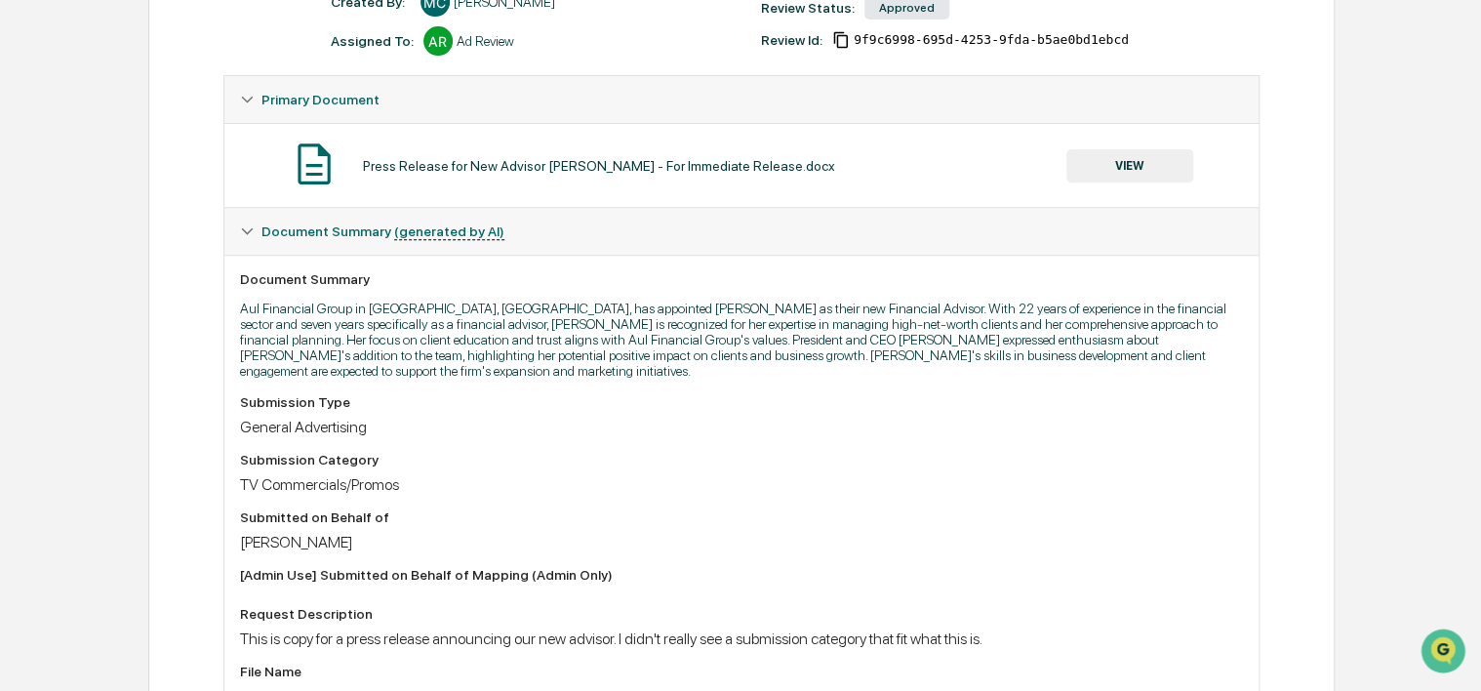 The width and height of the screenshot is (1481, 691). I want to click on span: Data Lookup, so click(81, 293).